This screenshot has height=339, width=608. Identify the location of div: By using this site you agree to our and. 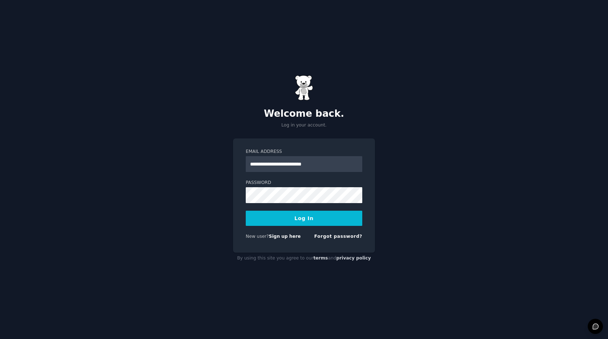
(304, 259).